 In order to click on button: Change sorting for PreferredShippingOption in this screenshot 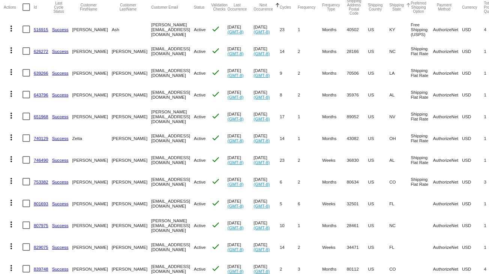, I will do `click(419, 7)`.